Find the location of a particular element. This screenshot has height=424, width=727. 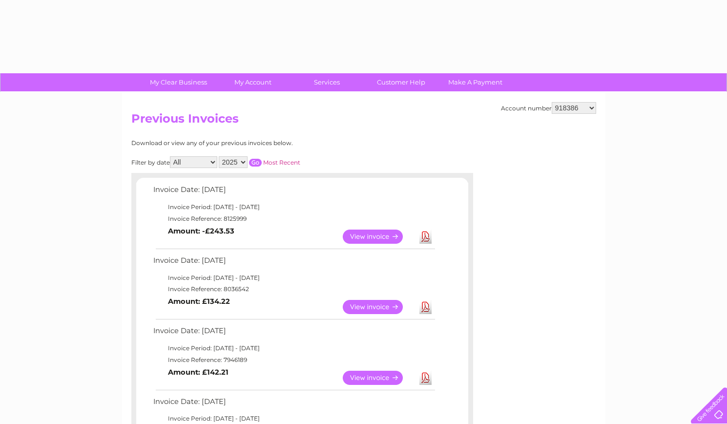

td: Invoice Reference: 8125999 is located at coordinates (294, 219).